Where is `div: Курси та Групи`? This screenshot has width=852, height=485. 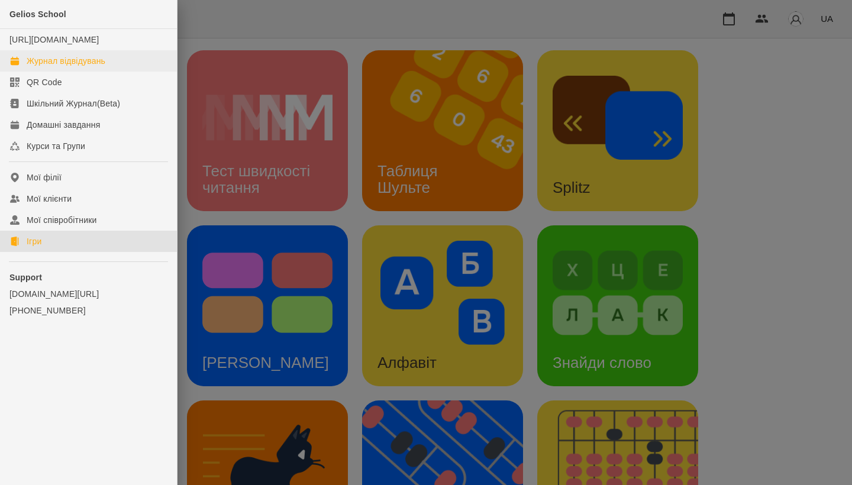 div: Курси та Групи is located at coordinates (56, 146).